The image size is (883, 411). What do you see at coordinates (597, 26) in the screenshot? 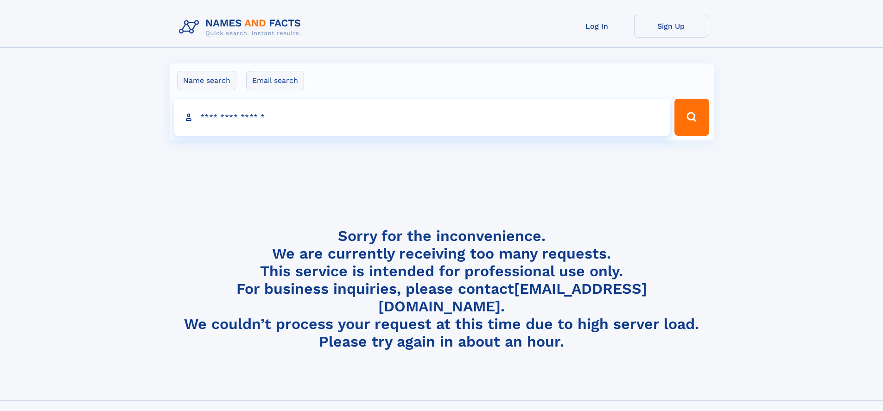
I see `a: Log In` at bounding box center [597, 26].